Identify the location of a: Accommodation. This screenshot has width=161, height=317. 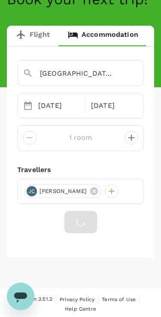
(103, 36).